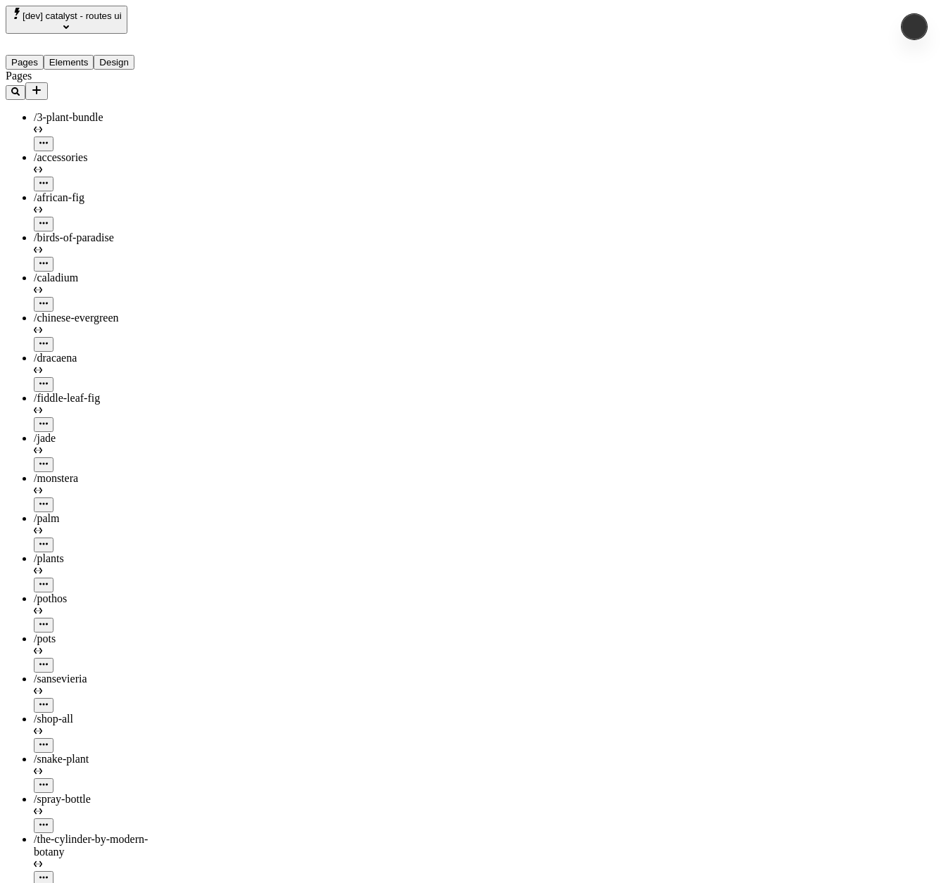  I want to click on button: Elements, so click(69, 62).